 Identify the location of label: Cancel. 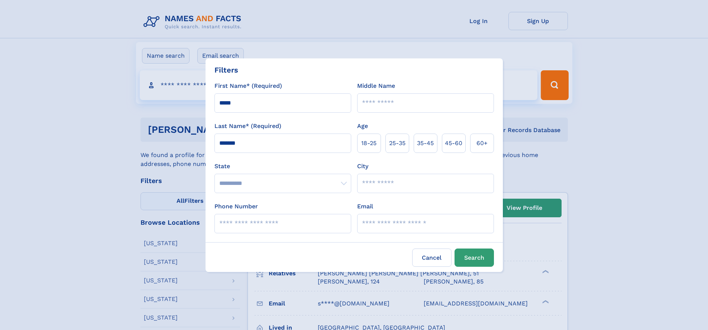
(432, 257).